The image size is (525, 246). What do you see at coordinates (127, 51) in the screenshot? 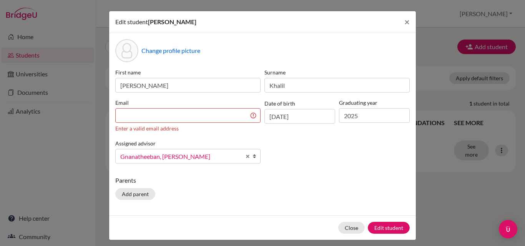
I see `div: Profile picture` at bounding box center [127, 51].